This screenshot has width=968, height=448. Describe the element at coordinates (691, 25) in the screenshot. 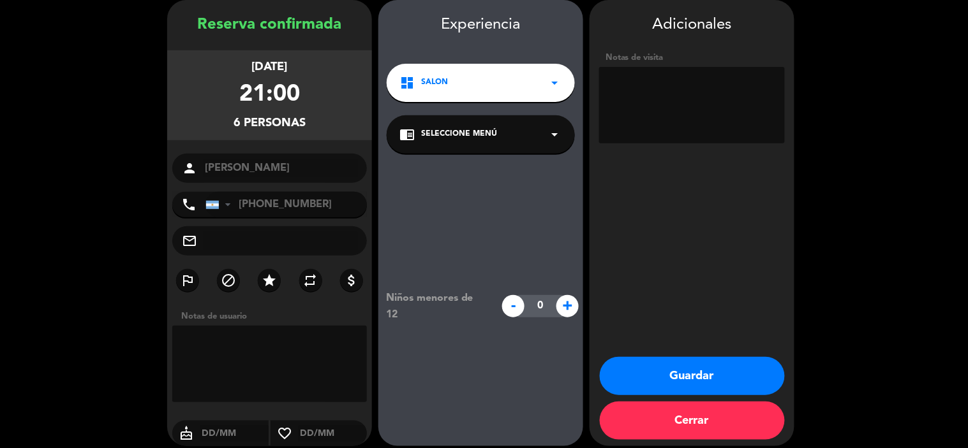

I see `div: Adicionales` at that location.